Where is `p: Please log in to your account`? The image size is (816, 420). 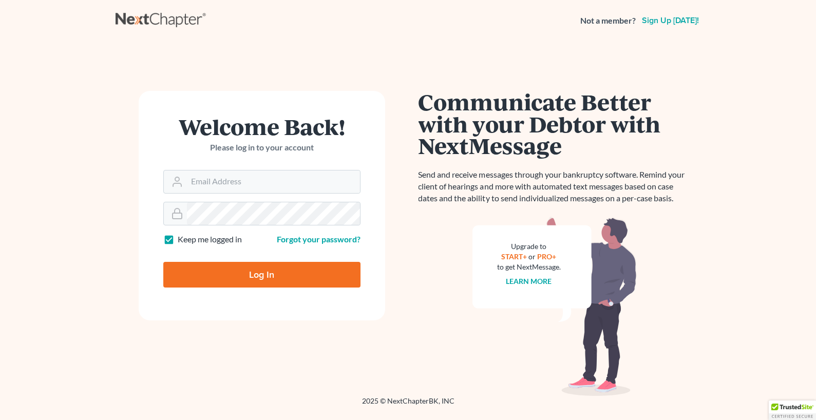
p: Please log in to your account is located at coordinates (262, 147).